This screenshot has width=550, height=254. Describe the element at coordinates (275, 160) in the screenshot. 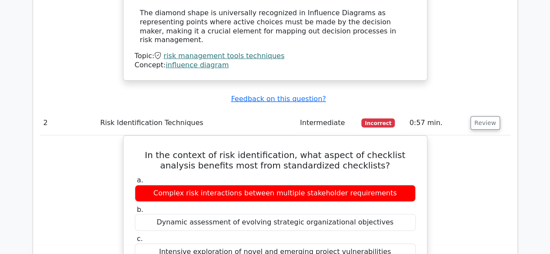

I see `h5: In the context of risk identification, what aspect of checklist analysis benefits most from stand...` at that location.